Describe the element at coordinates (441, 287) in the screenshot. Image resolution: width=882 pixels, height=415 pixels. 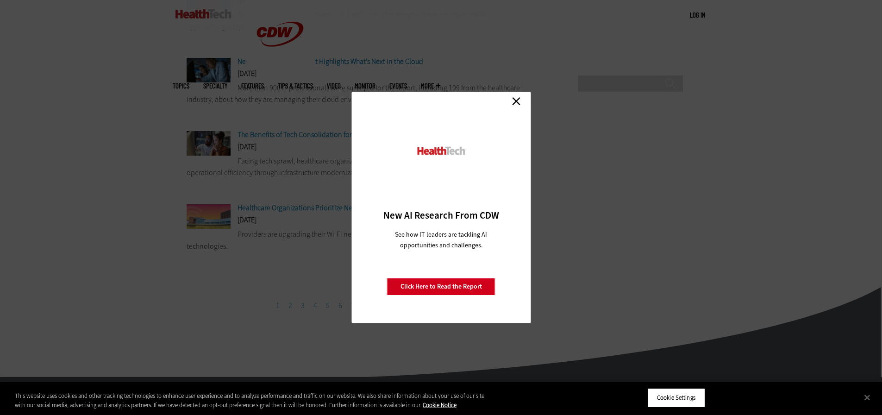
I see `a: Click Here to Read the Report` at that location.